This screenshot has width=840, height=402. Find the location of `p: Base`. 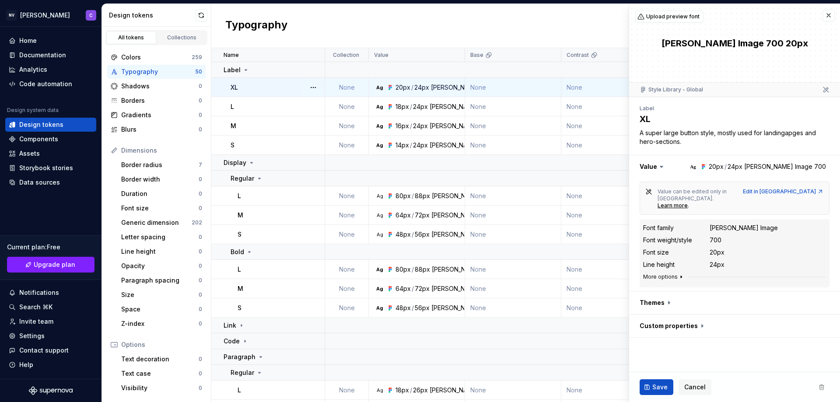

p: Base is located at coordinates (477, 55).